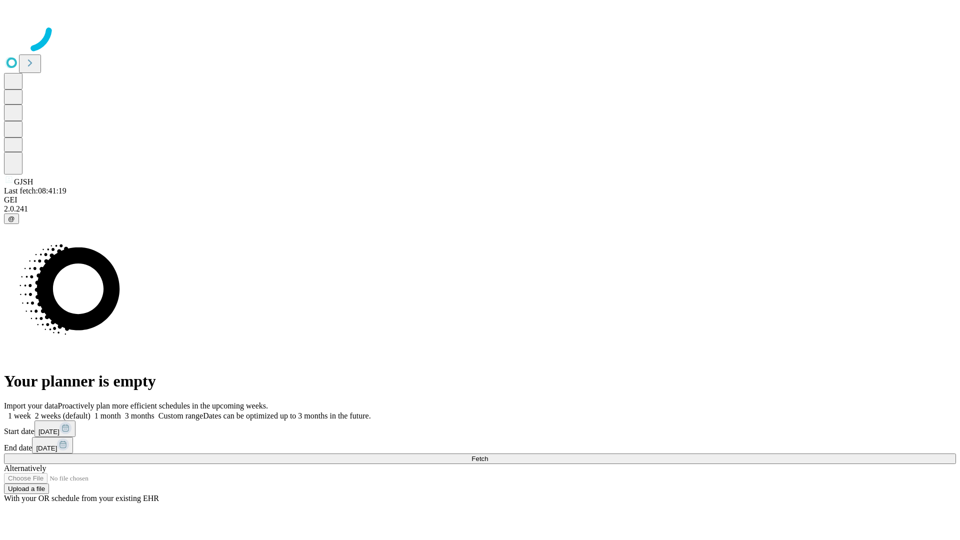 The height and width of the screenshot is (540, 960). I want to click on div: Start date, so click(480, 428).